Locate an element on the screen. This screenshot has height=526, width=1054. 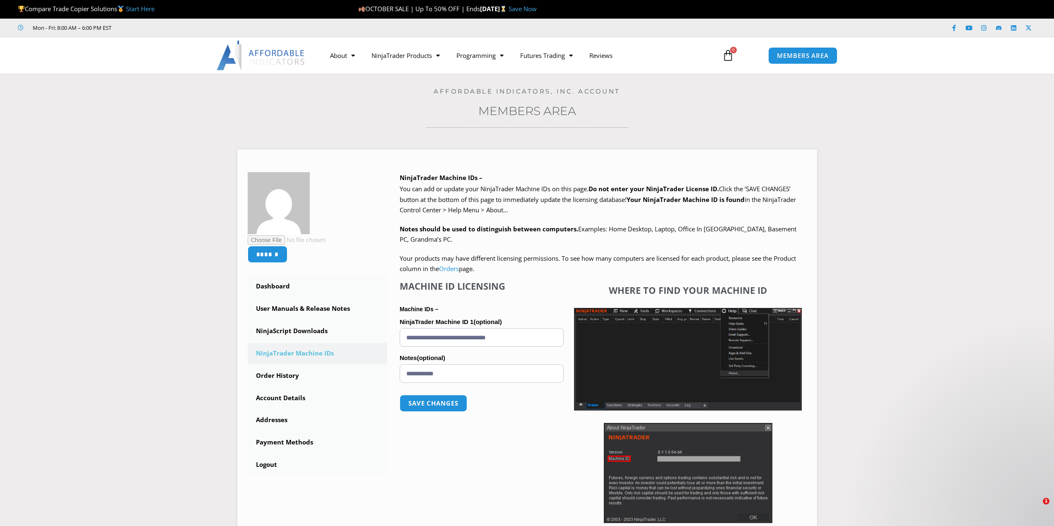
span: Your products may have different licensing permissions. To see how many computers are licensed fo... is located at coordinates (598, 264).